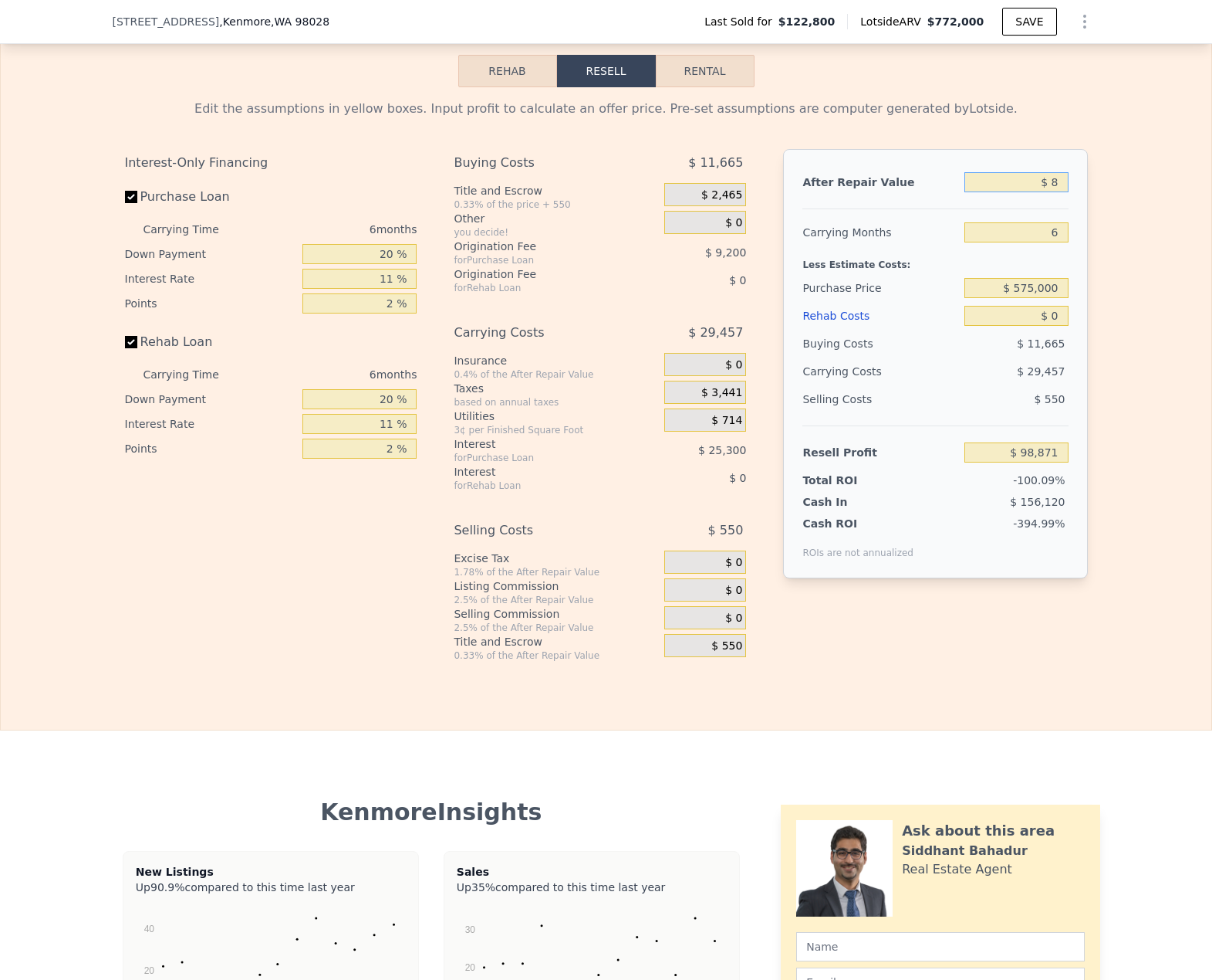 This screenshot has height=980, width=1212. I want to click on div: Taxes, so click(556, 389).